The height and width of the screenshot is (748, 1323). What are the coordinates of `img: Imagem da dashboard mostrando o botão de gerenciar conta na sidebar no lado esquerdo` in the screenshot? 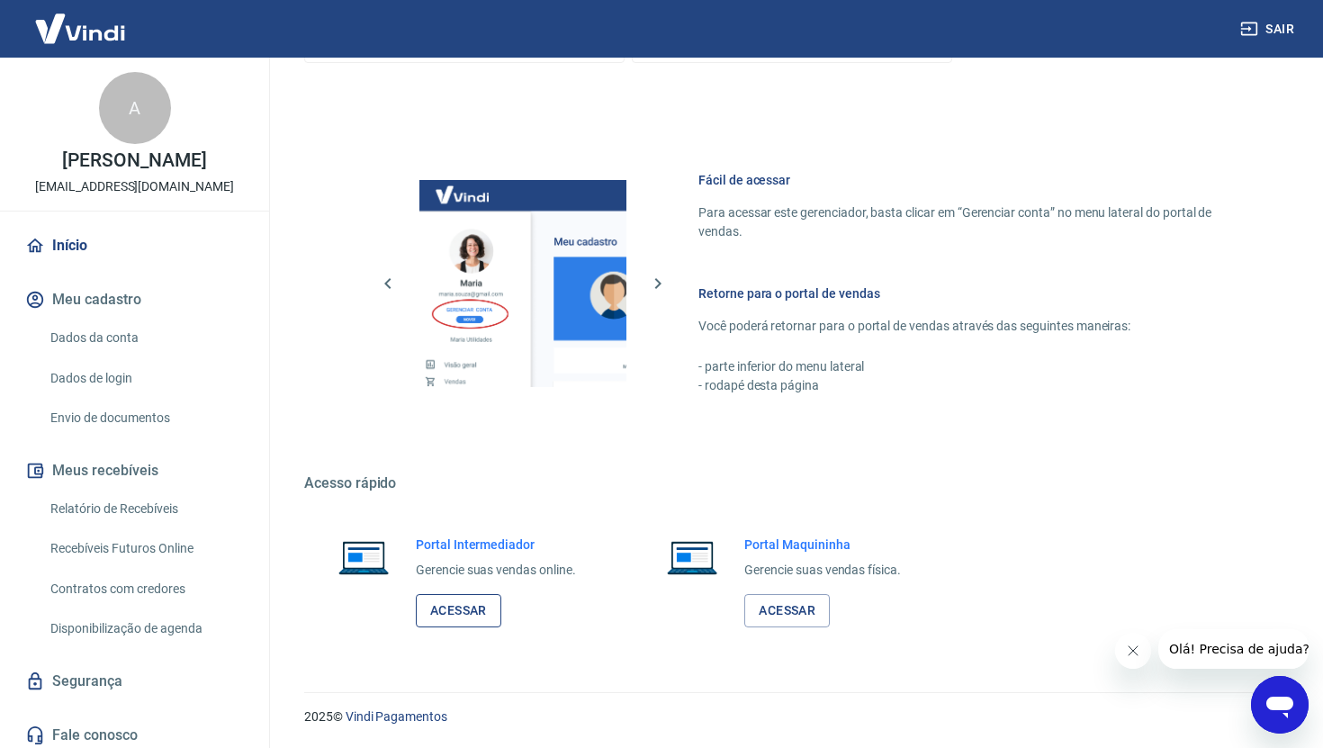 It's located at (523, 284).